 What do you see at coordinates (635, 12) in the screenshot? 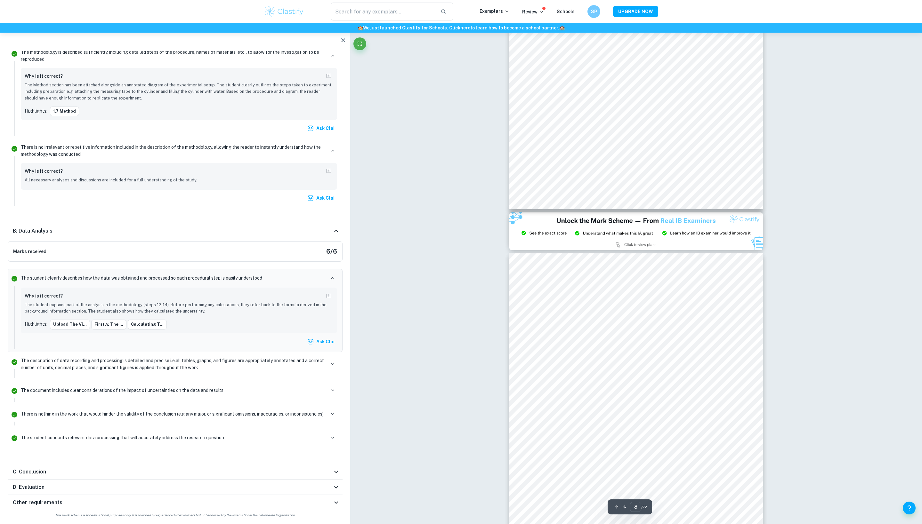
I see `button: UPGRADE NOW` at bounding box center [635, 12].